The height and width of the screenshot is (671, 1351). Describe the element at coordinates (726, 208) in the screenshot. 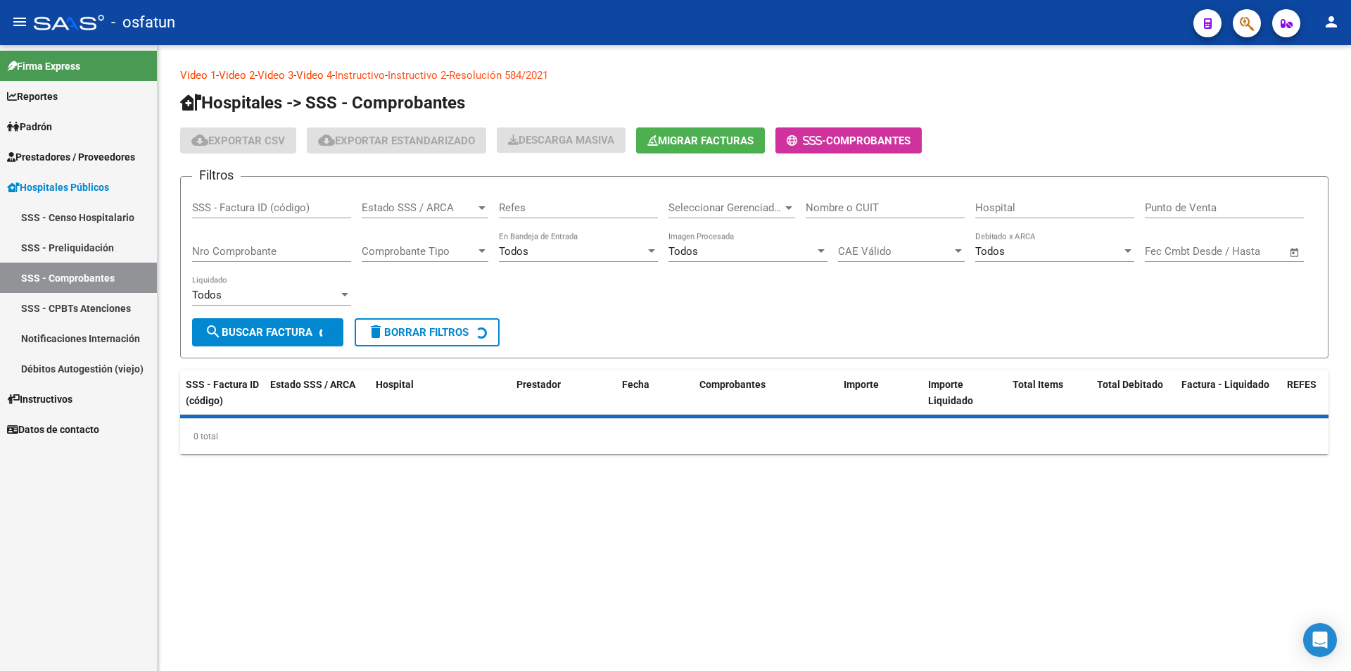

I see `span: Seleccionar Gerenciador` at that location.